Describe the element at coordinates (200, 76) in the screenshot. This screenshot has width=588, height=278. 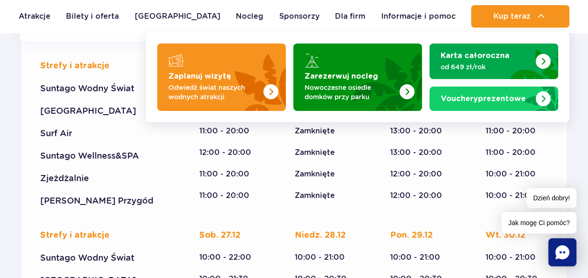
I see `strong: Zaplanuj wizytę` at that location.